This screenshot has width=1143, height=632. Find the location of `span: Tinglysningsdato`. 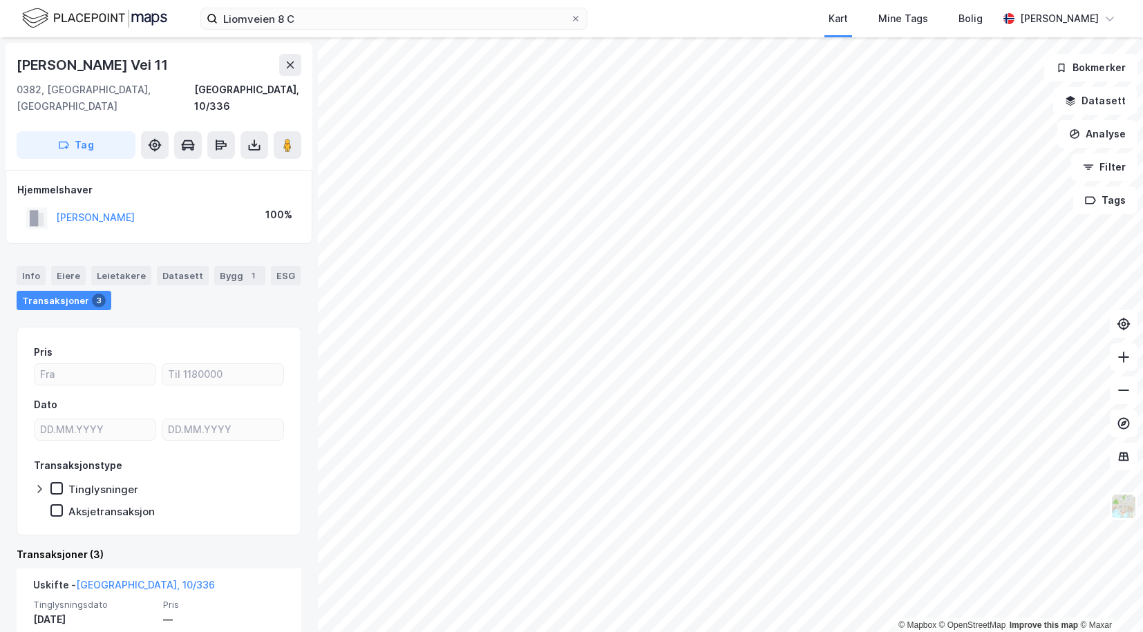

span: Tinglysningsdato is located at coordinates (94, 605).